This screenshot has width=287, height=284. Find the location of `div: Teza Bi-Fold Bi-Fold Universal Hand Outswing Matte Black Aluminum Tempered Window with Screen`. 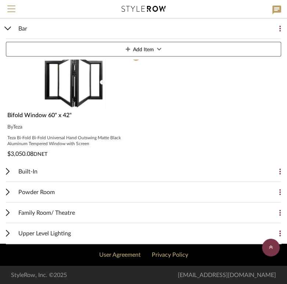

div: Teza Bi-Fold Bi-Fold Universal Hand Outswing Matte Black Aluminum Tempered Window with Screen is located at coordinates (74, 140).